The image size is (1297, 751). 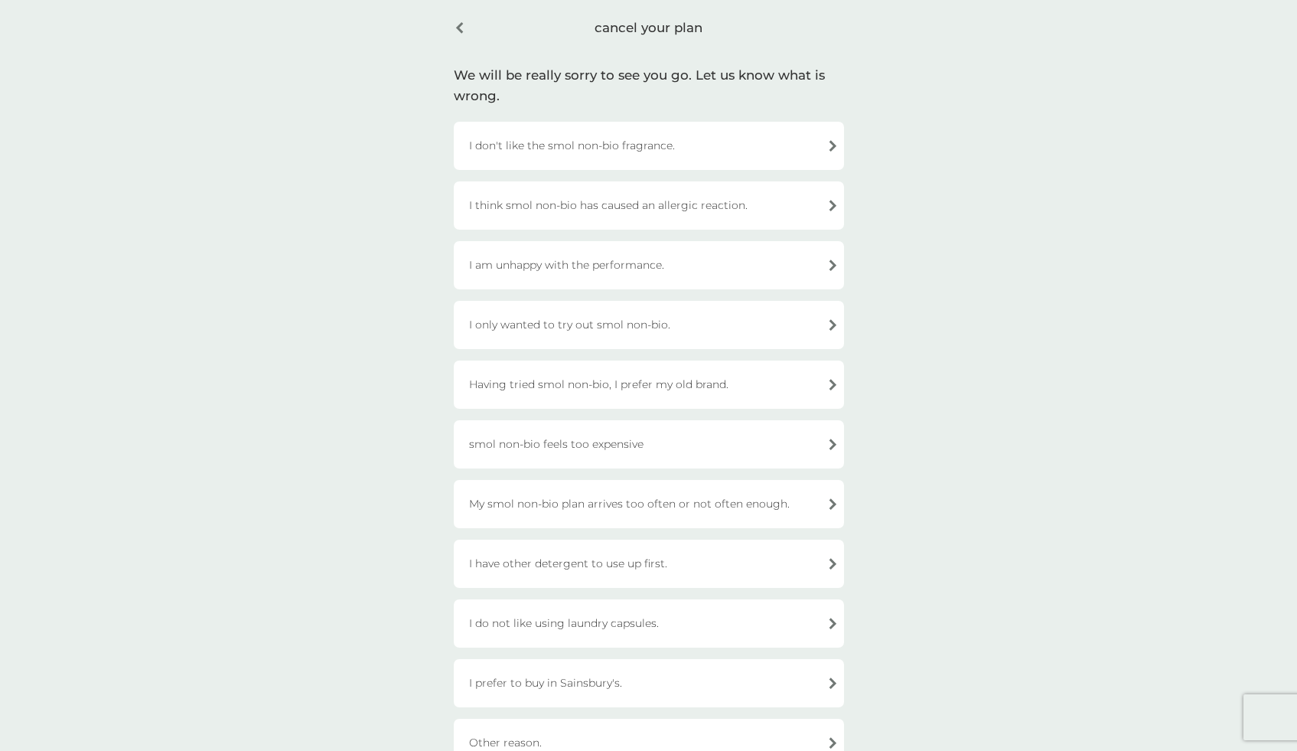 I want to click on div: I don't like the smol non-bio fragrance., so click(x=649, y=145).